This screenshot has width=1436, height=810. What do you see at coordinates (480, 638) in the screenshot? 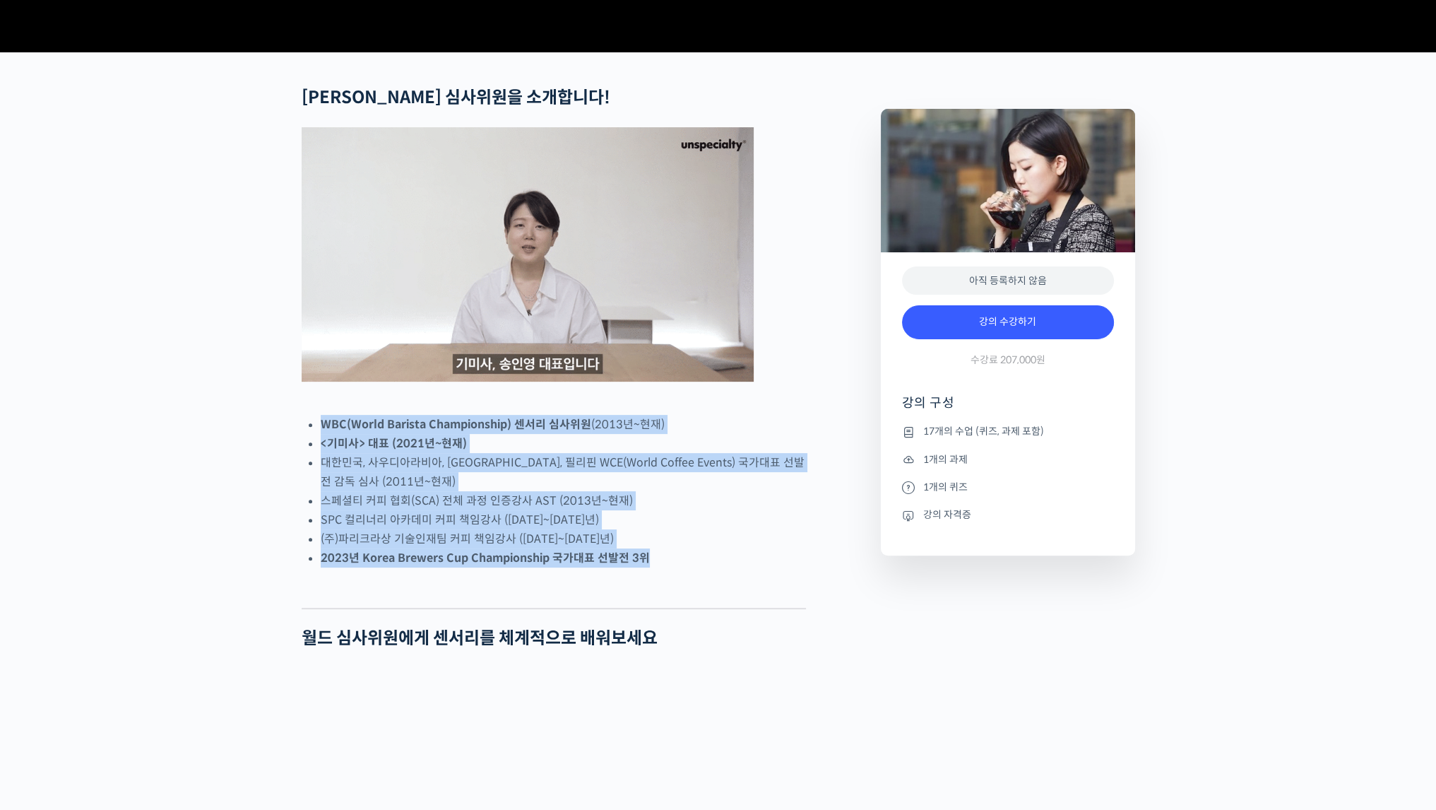
I see `strong: 월드 심사위원에게 센서리를 체계적으로 배워보세요` at bounding box center [480, 638].